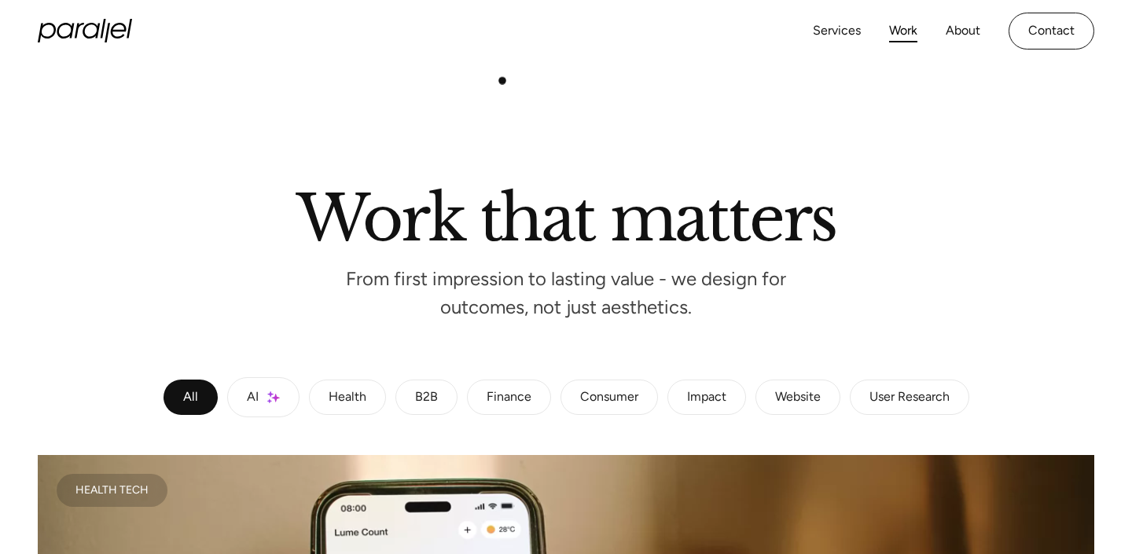 The image size is (1132, 554). I want to click on div: Finance, so click(509, 398).